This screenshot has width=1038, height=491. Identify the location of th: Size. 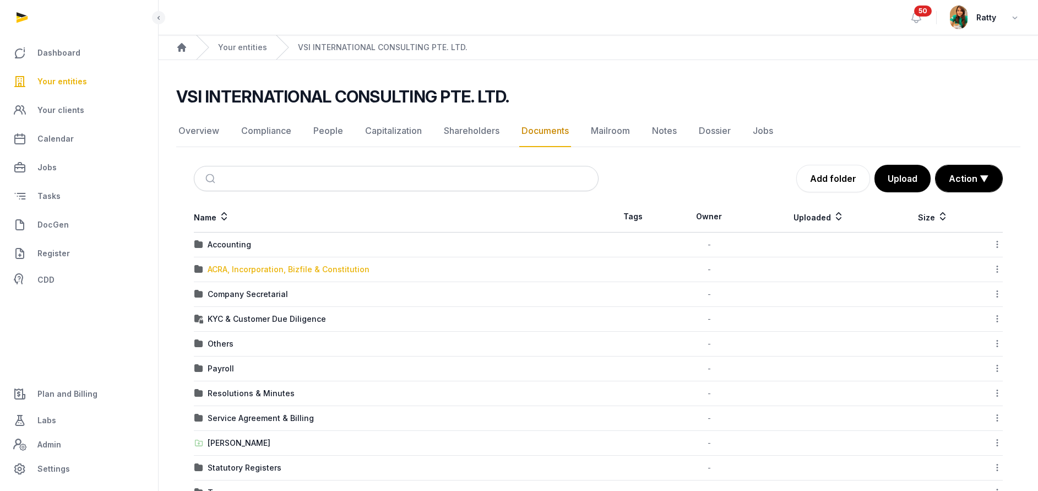
(933, 216).